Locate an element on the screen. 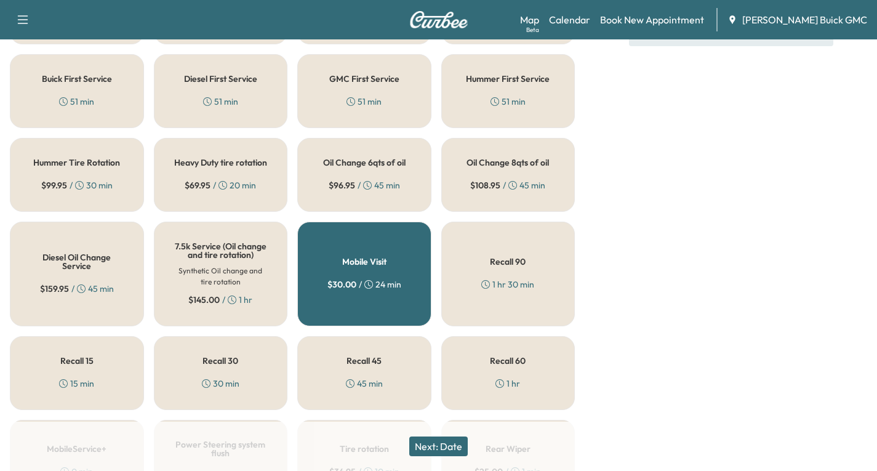 This screenshot has height=471, width=877. h5: Recall 90 is located at coordinates (508, 262).